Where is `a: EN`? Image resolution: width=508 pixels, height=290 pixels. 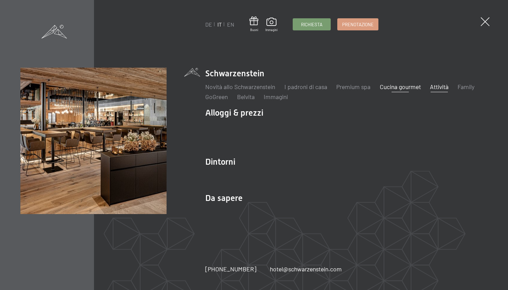 a: EN is located at coordinates (230, 24).